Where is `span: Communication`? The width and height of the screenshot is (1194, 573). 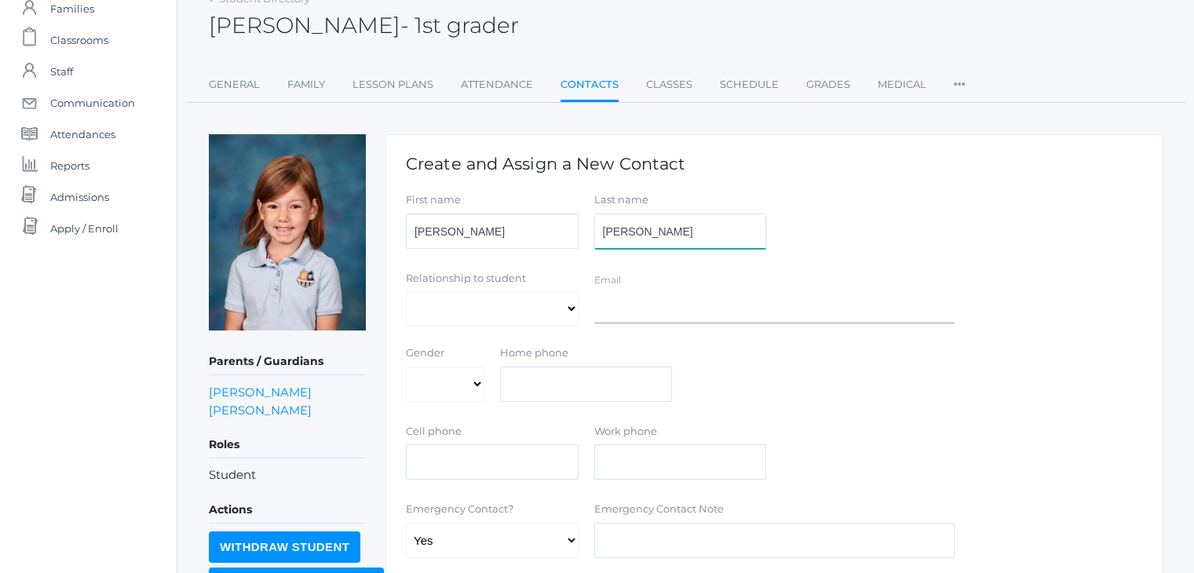
span: Communication is located at coordinates (93, 103).